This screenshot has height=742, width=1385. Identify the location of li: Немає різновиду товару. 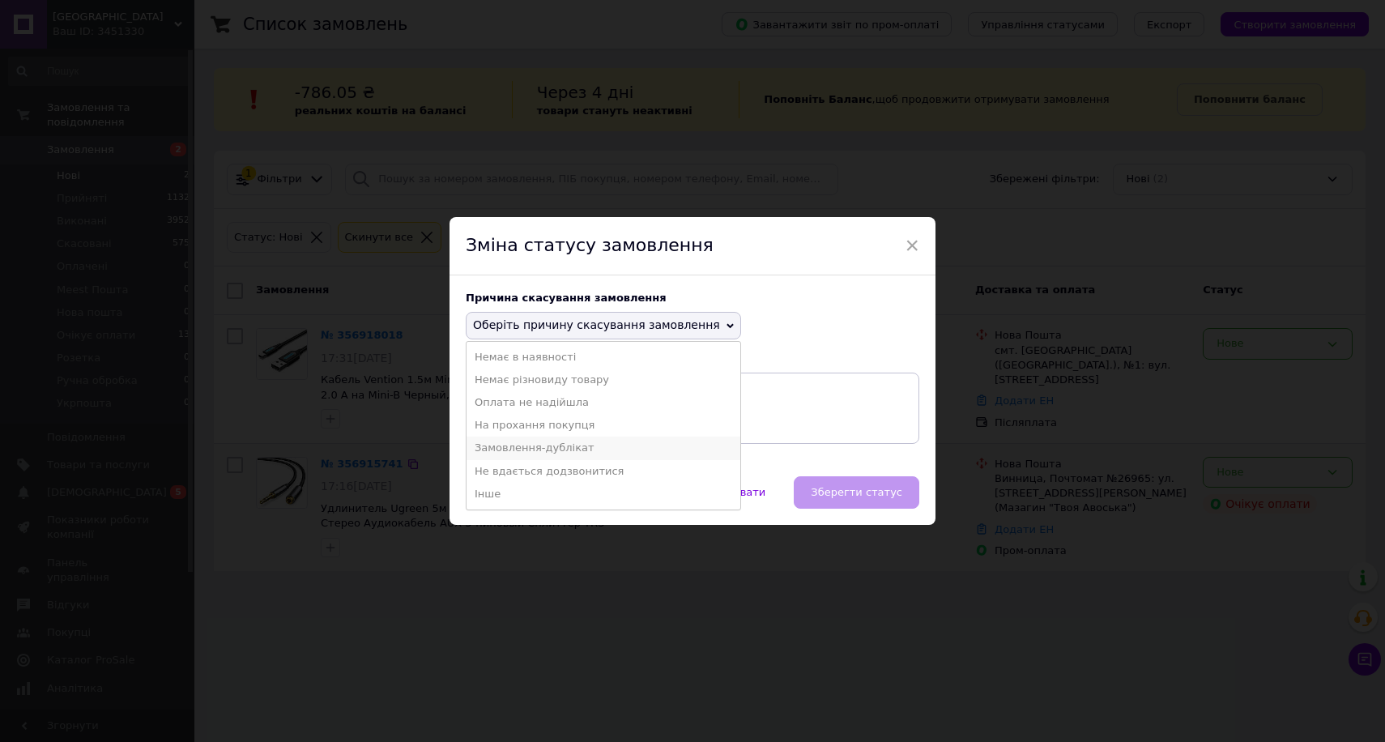
(604, 380).